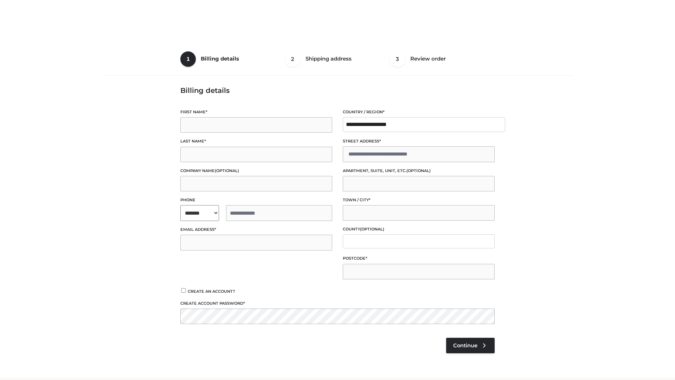 The image size is (675, 380). I want to click on span: 3, so click(398, 59).